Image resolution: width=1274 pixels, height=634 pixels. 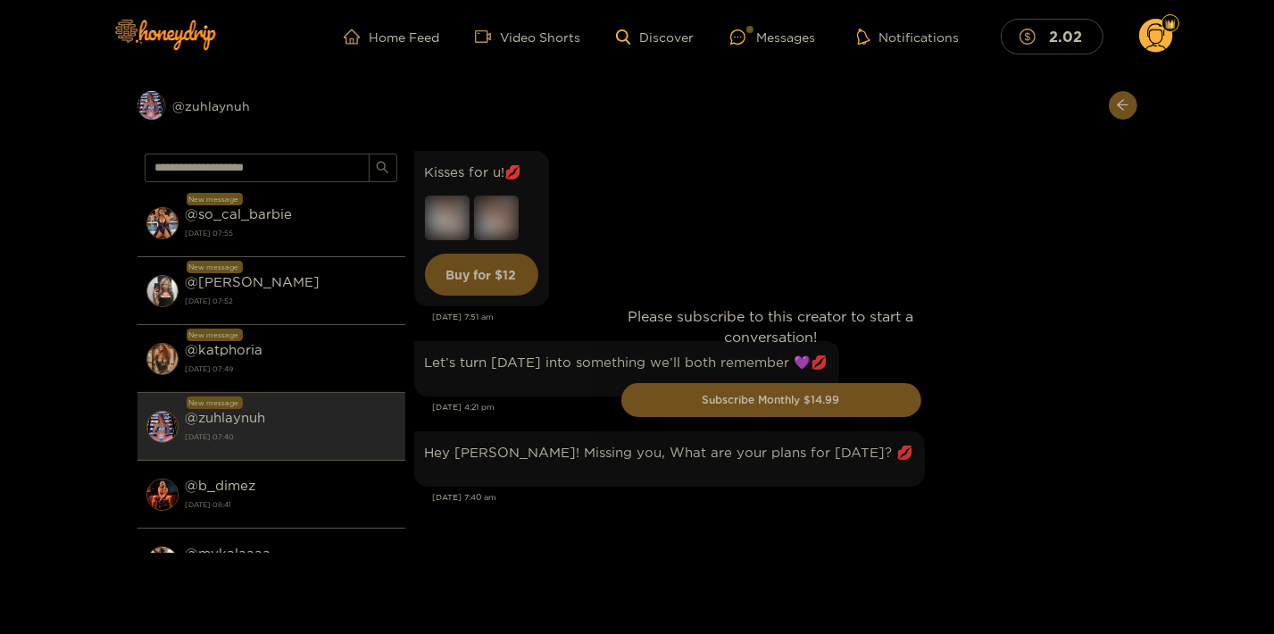 I want to click on button: arrow-left, so click(x=1123, y=105).